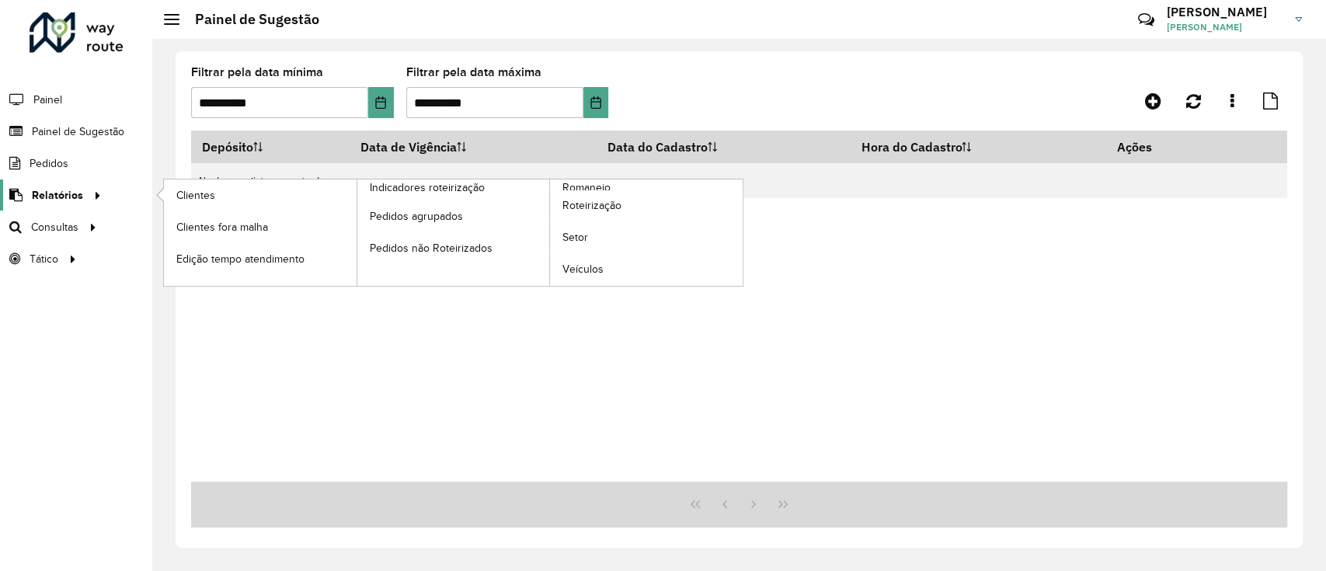 This screenshot has width=1326, height=571. What do you see at coordinates (260, 195) in the screenshot?
I see `a: Clientes` at bounding box center [260, 195].